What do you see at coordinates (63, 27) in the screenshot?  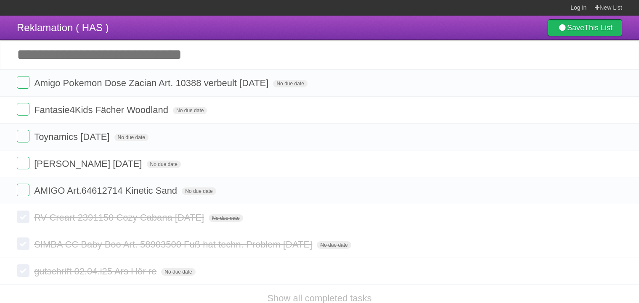 I see `span: Reklamation ( HAS )` at bounding box center [63, 27].